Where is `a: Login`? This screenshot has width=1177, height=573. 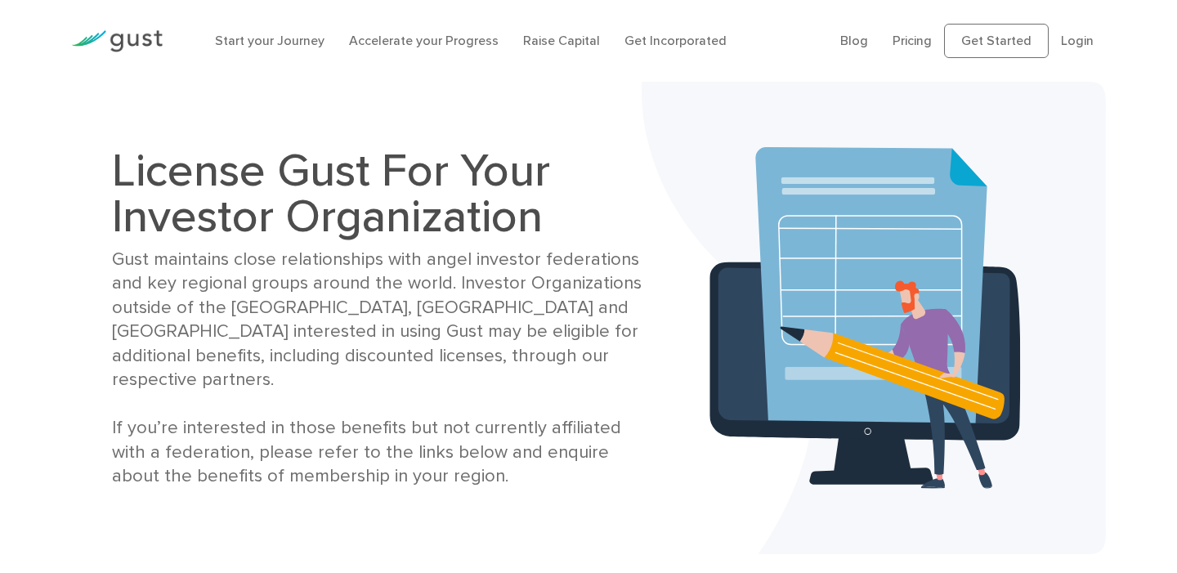
a: Login is located at coordinates (1077, 40).